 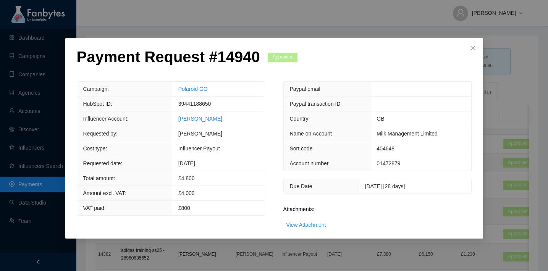 What do you see at coordinates (94, 208) in the screenshot?
I see `span: VAT paid:` at bounding box center [94, 208].